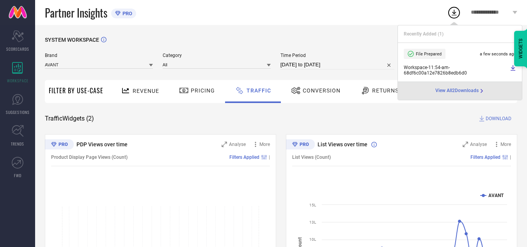 The width and height of the screenshot is (527, 247). Describe the element at coordinates (18, 175) in the screenshot. I see `span: FWD` at that location.